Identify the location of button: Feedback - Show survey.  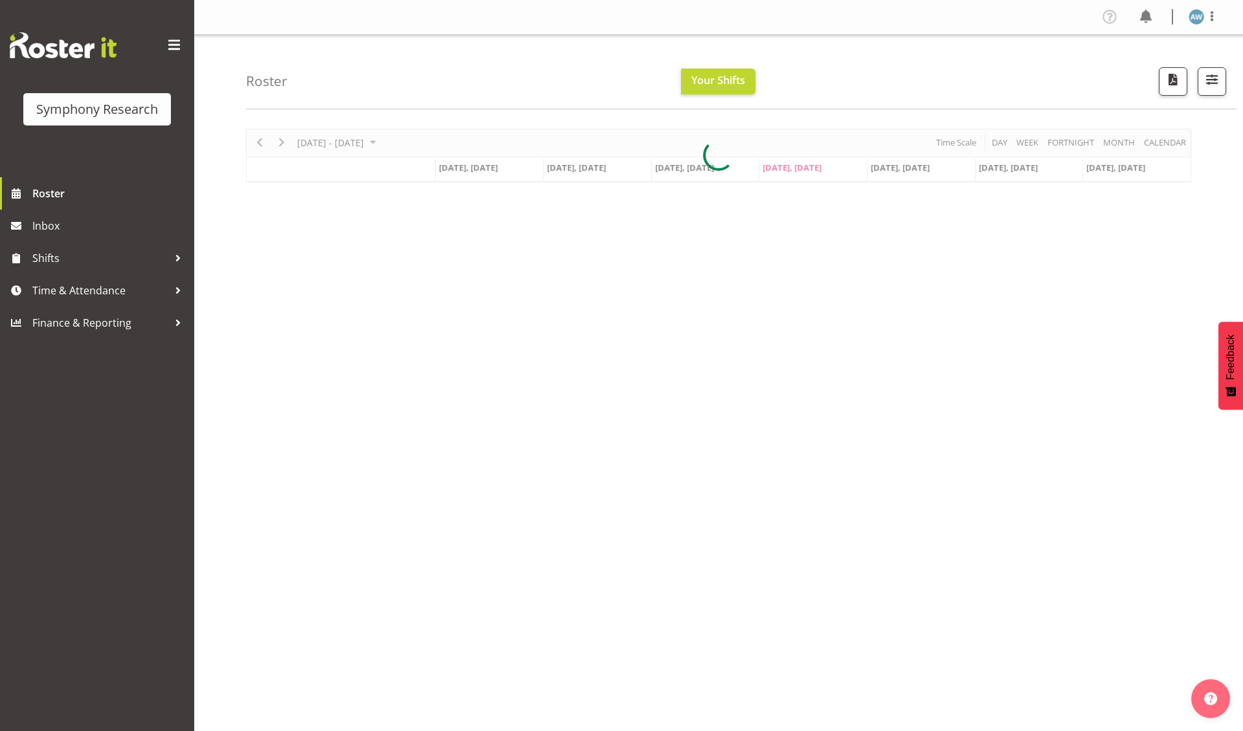
(1230, 366).